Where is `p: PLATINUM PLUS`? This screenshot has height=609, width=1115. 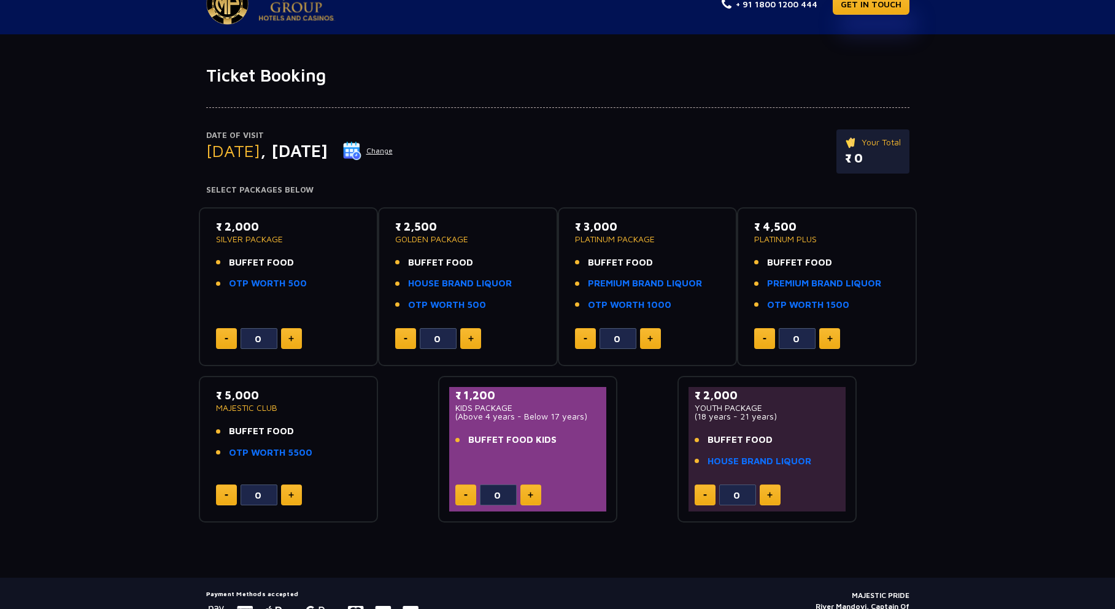 p: PLATINUM PLUS is located at coordinates (826, 239).